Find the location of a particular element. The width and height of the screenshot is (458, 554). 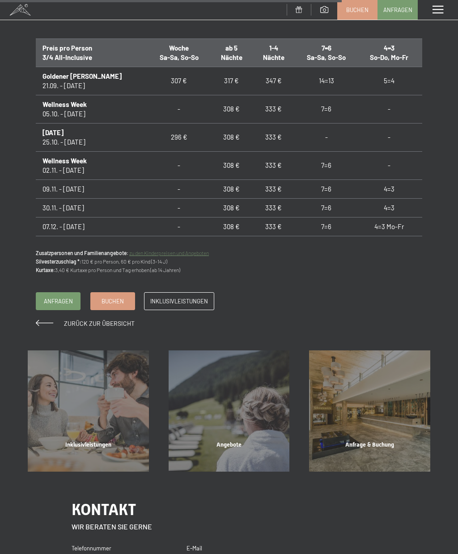

span: Preis pro Person is located at coordinates (67, 48).